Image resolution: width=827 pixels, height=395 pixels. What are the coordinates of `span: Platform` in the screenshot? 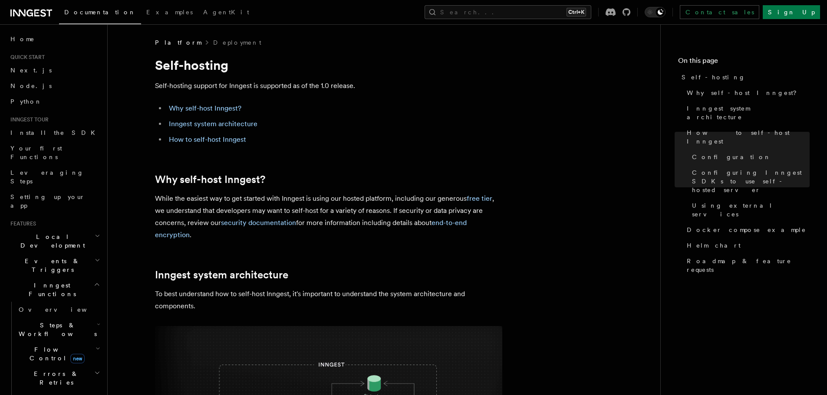 It's located at (178, 43).